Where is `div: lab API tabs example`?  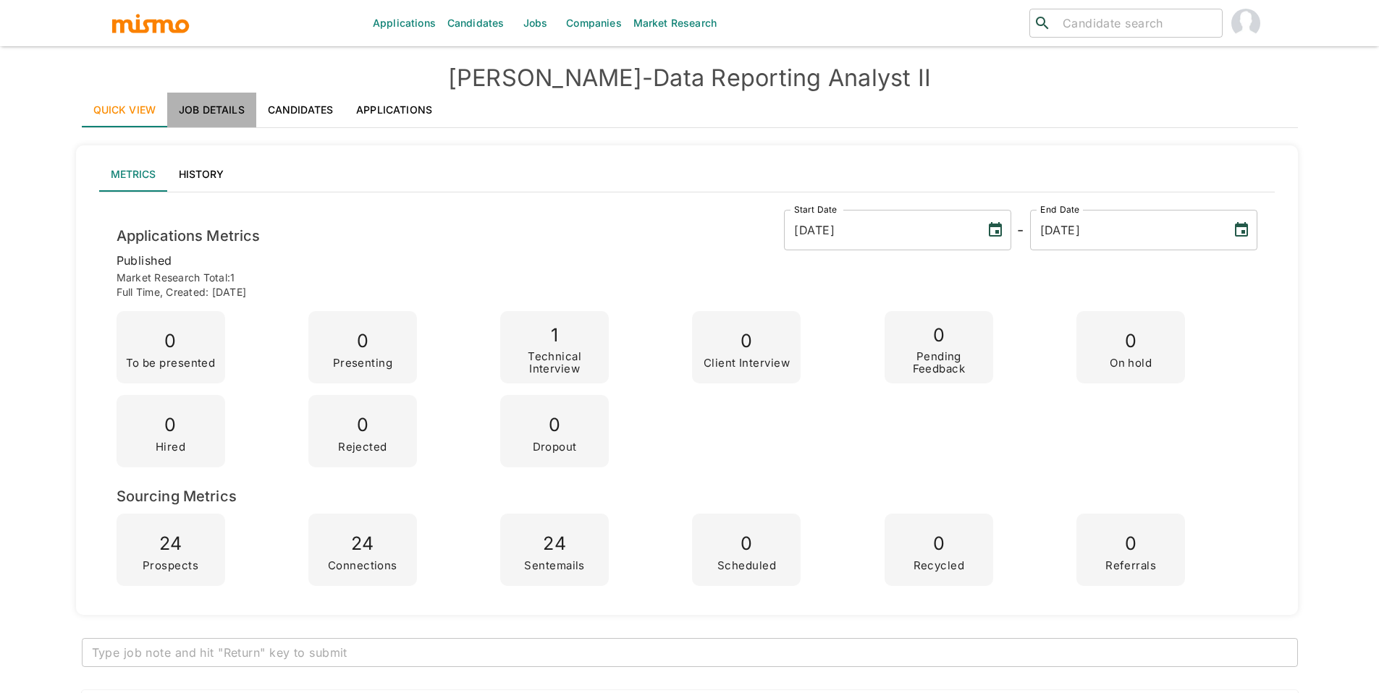
div: lab API tabs example is located at coordinates (687, 174).